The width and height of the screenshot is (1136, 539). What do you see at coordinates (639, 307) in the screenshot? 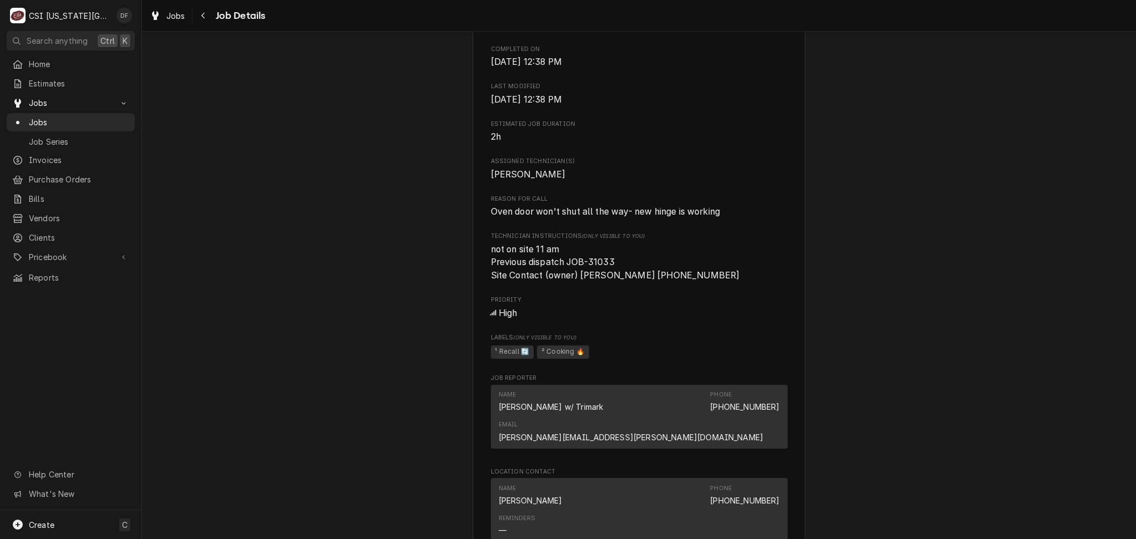
I see `div: Priority` at bounding box center [639, 307].